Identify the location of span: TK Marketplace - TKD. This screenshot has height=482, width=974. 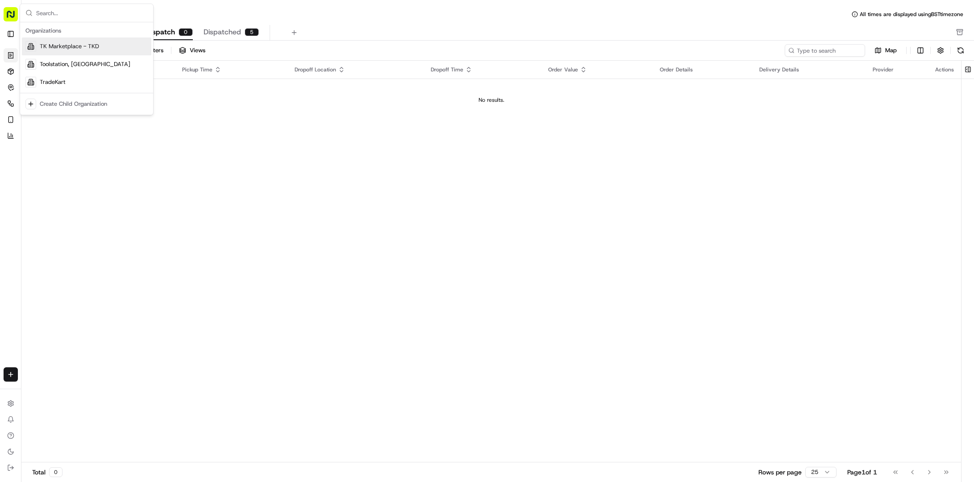
(69, 46).